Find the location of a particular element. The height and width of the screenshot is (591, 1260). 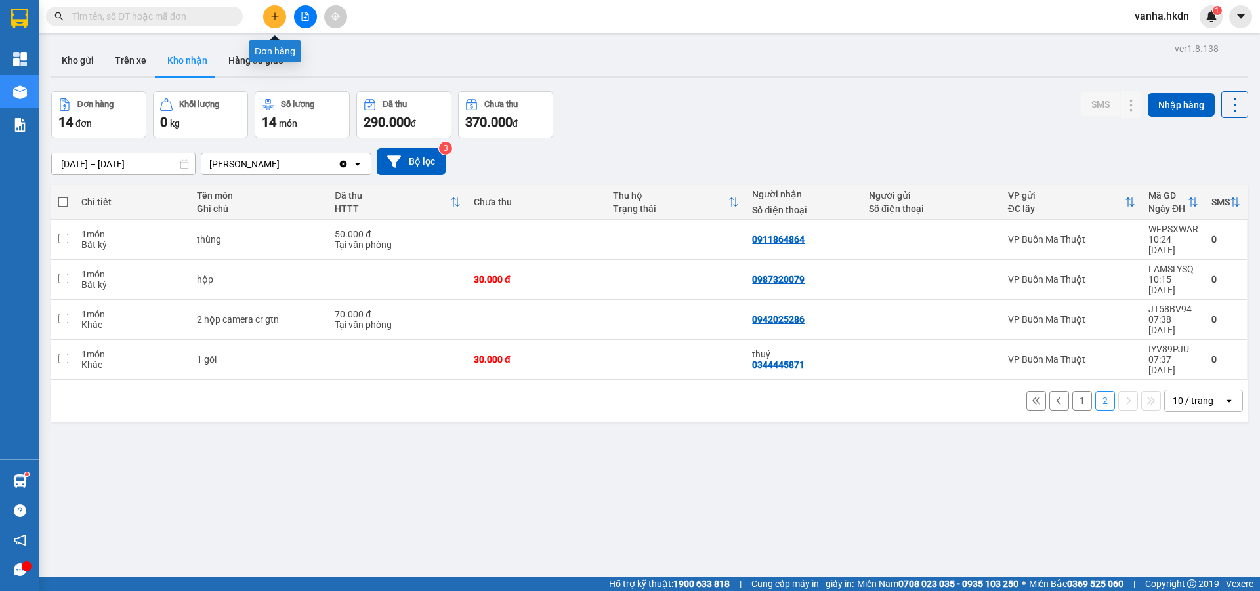

button: caret-down is located at coordinates (1241, 16).